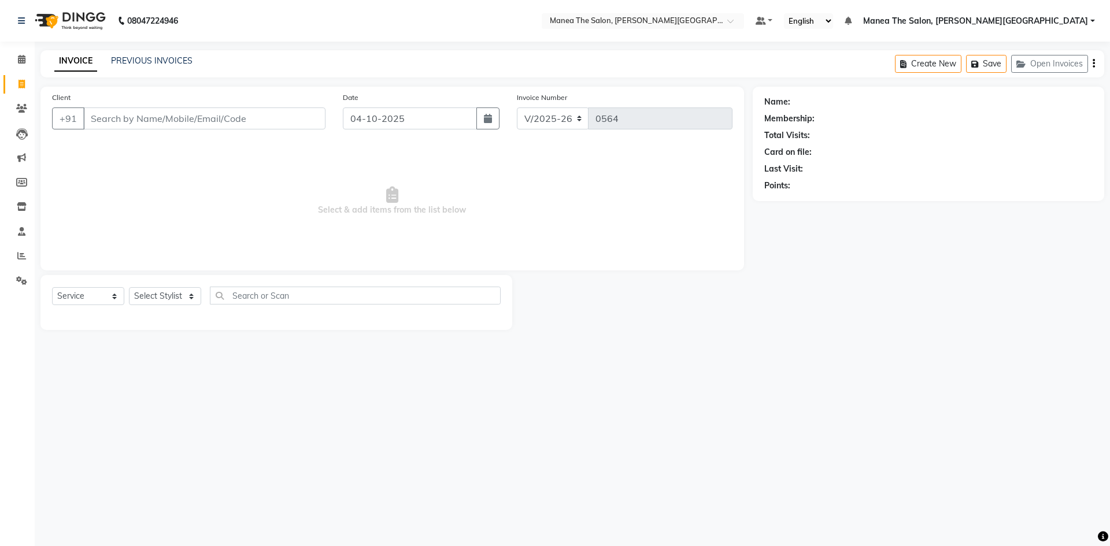 This screenshot has width=1110, height=546. I want to click on input: Search by Name/Mobile/Email/Code, so click(204, 119).